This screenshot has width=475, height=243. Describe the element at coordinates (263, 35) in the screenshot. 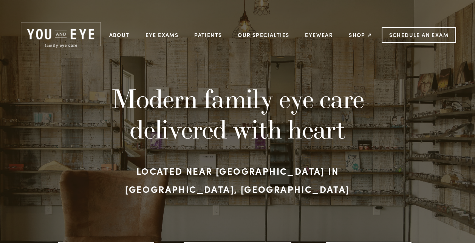

I see `a: Our Specialties` at that location.